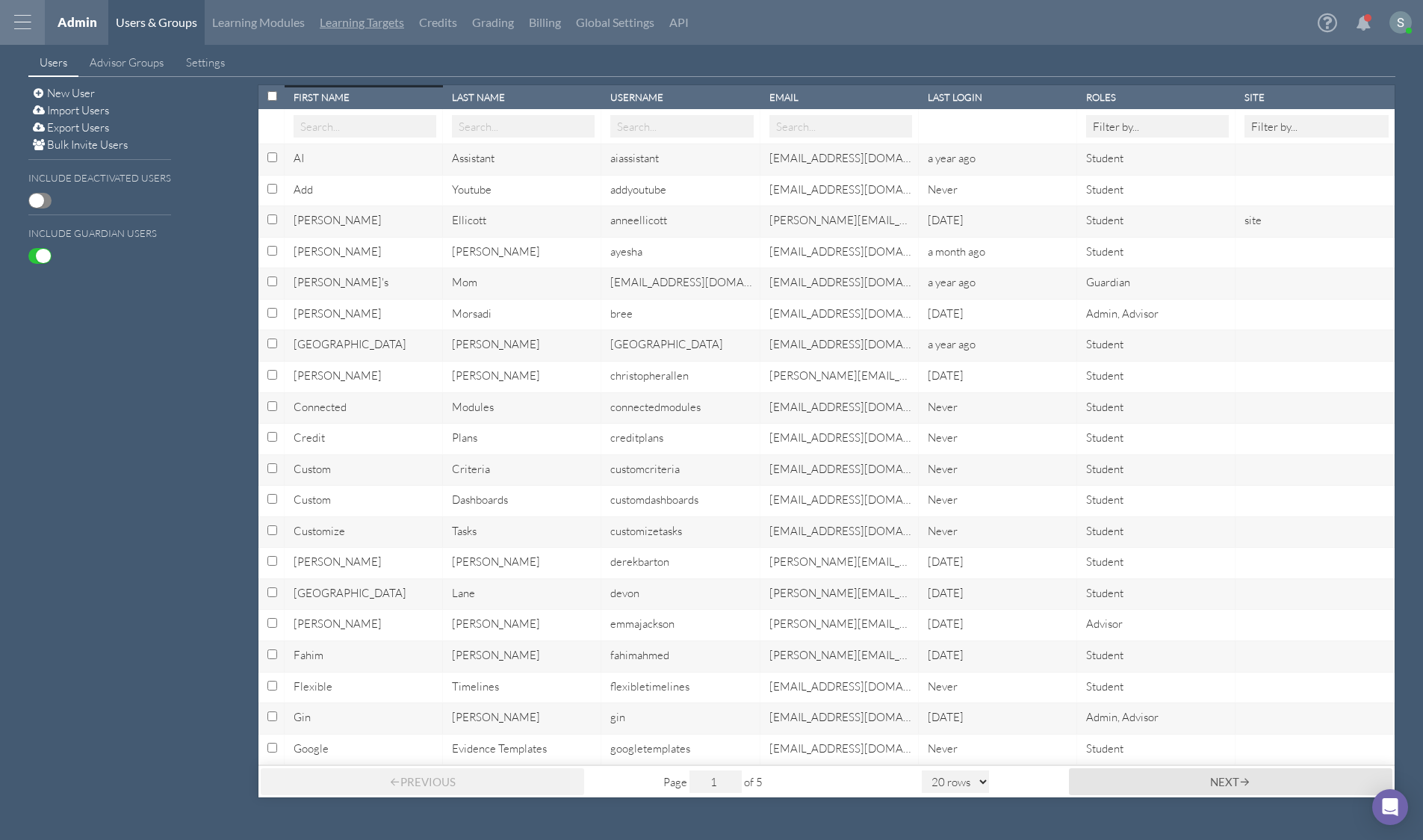 This screenshot has height=840, width=1423. I want to click on div: bree, so click(682, 313).